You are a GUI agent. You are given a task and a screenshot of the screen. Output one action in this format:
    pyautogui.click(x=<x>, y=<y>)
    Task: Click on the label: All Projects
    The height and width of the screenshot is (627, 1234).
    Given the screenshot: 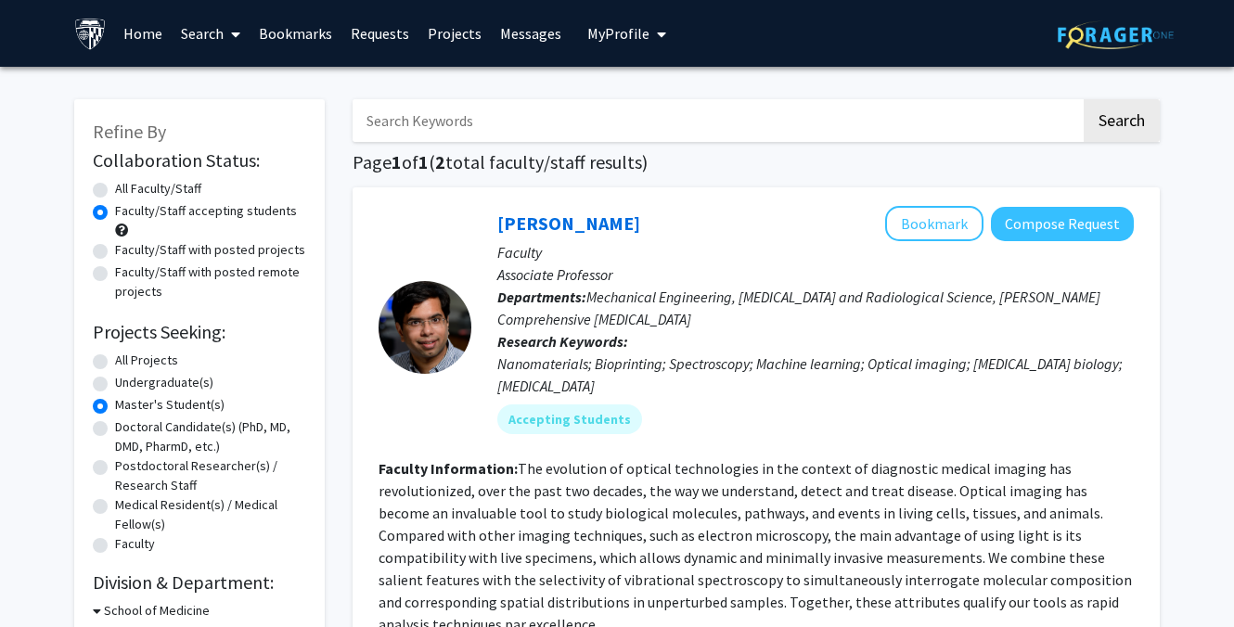 What is the action you would take?
    pyautogui.click(x=147, y=360)
    